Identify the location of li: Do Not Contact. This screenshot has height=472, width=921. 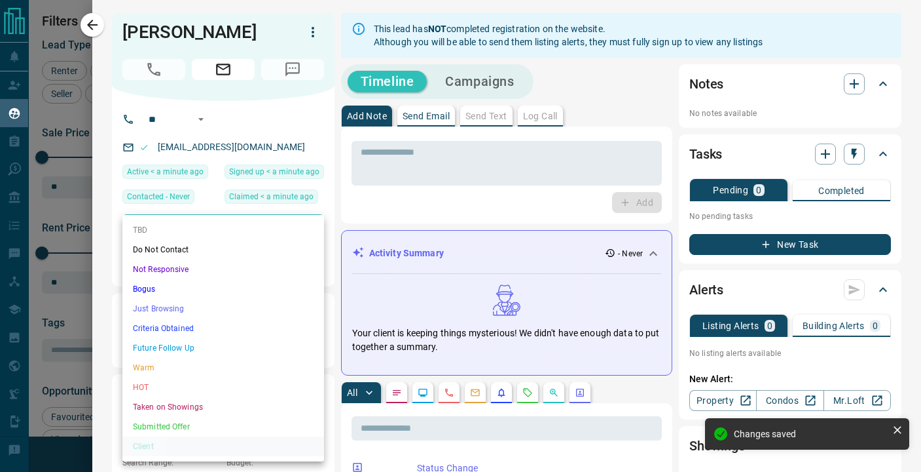
(223, 250).